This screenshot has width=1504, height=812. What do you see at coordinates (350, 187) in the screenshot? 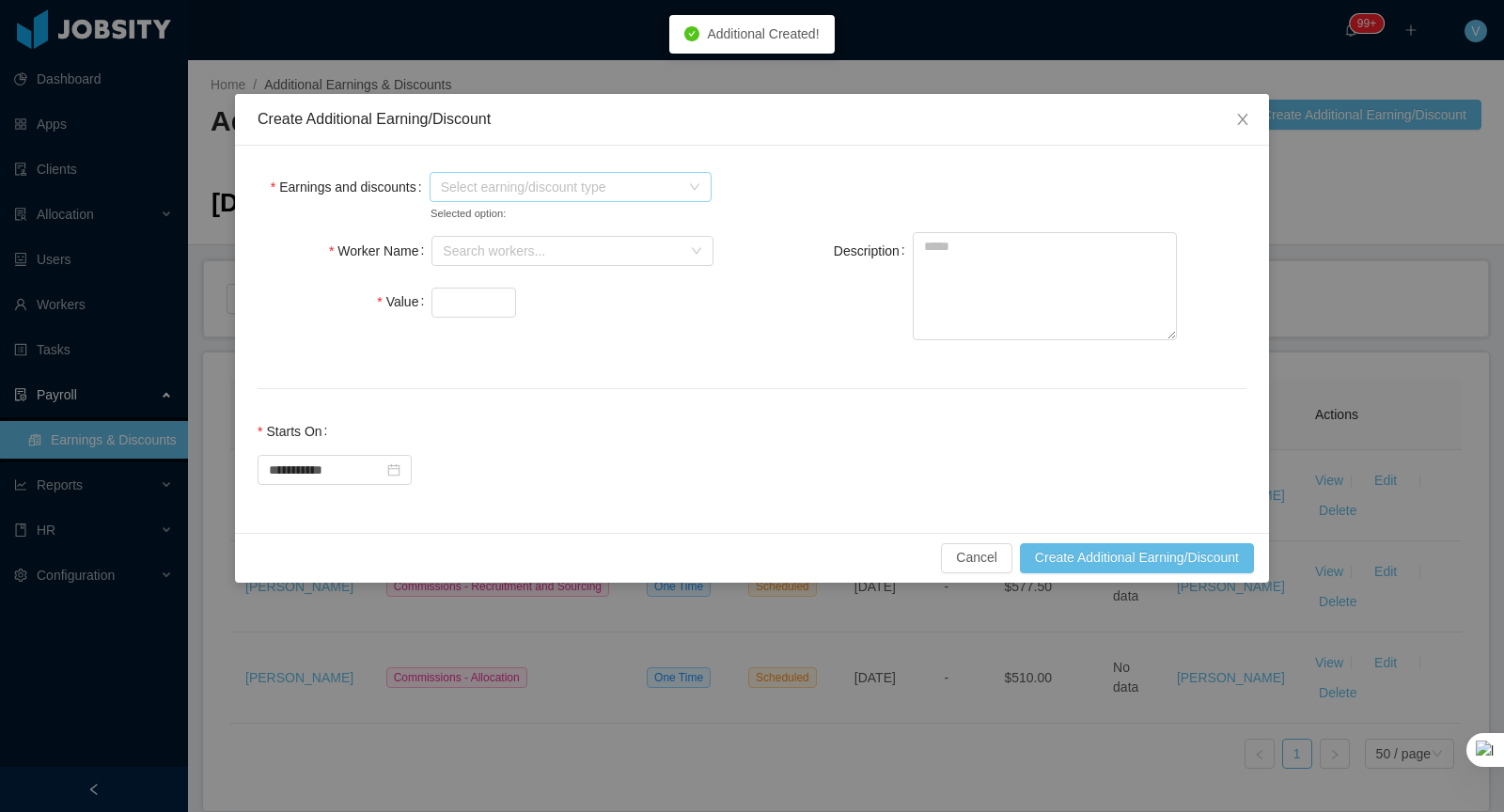
I see `label: Earnings and discounts` at bounding box center [350, 187].